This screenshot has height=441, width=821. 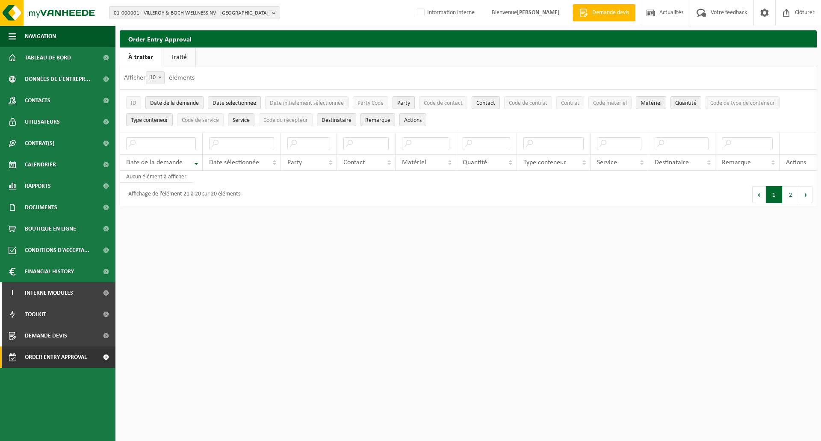 What do you see at coordinates (49, 272) in the screenshot?
I see `span: Financial History` at bounding box center [49, 272].